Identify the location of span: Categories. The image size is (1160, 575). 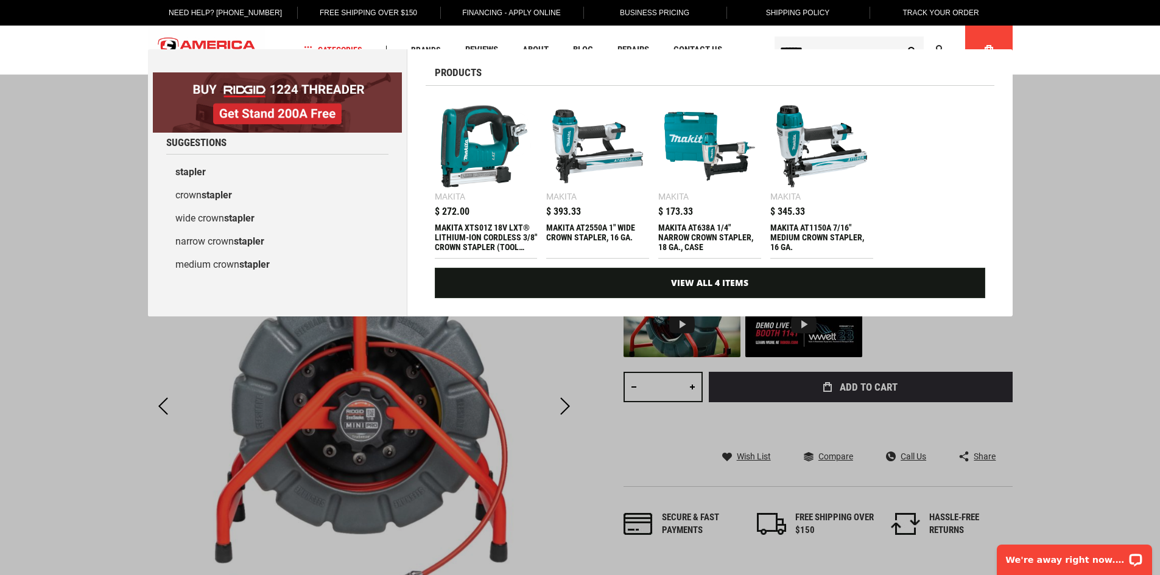
(333, 50).